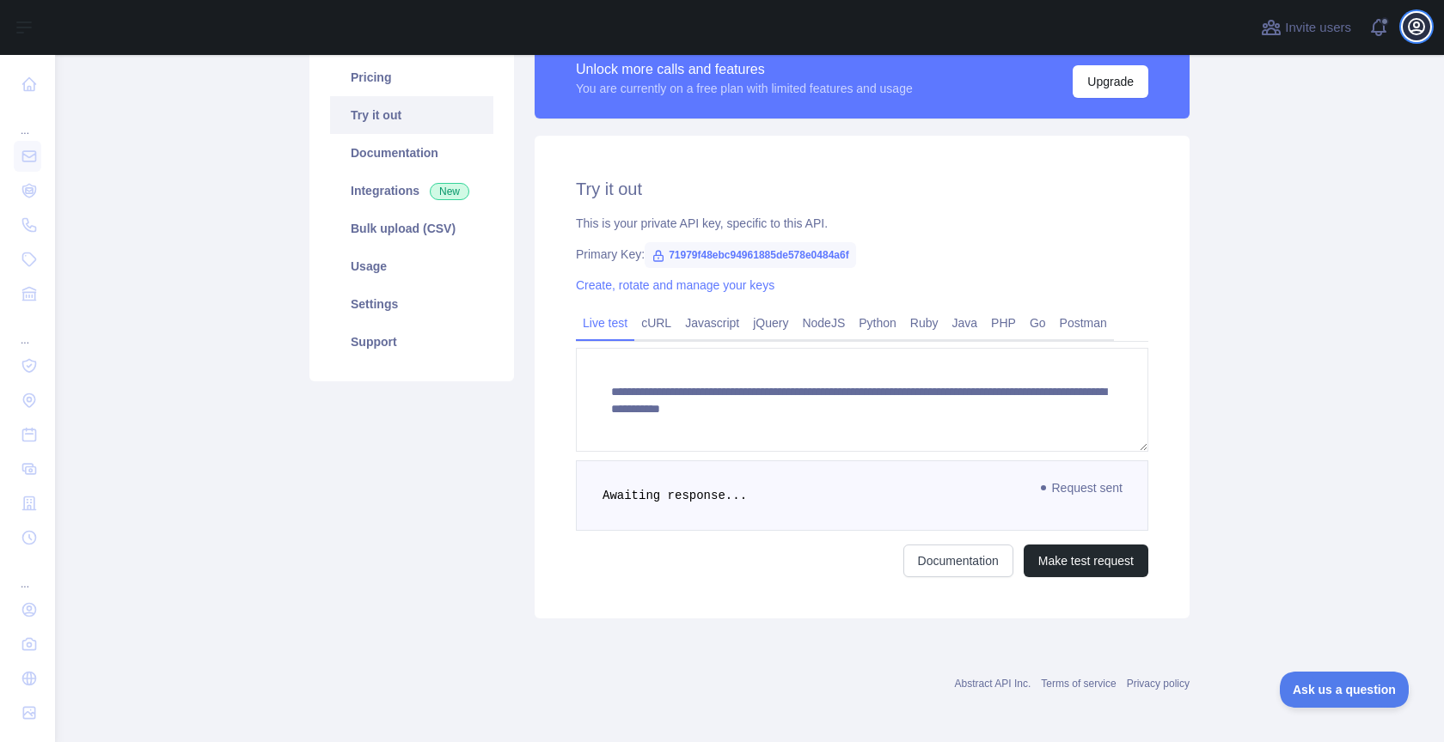 This screenshot has height=742, width=1444. Describe the element at coordinates (675, 496) in the screenshot. I see `span: Awaiting response...` at that location.